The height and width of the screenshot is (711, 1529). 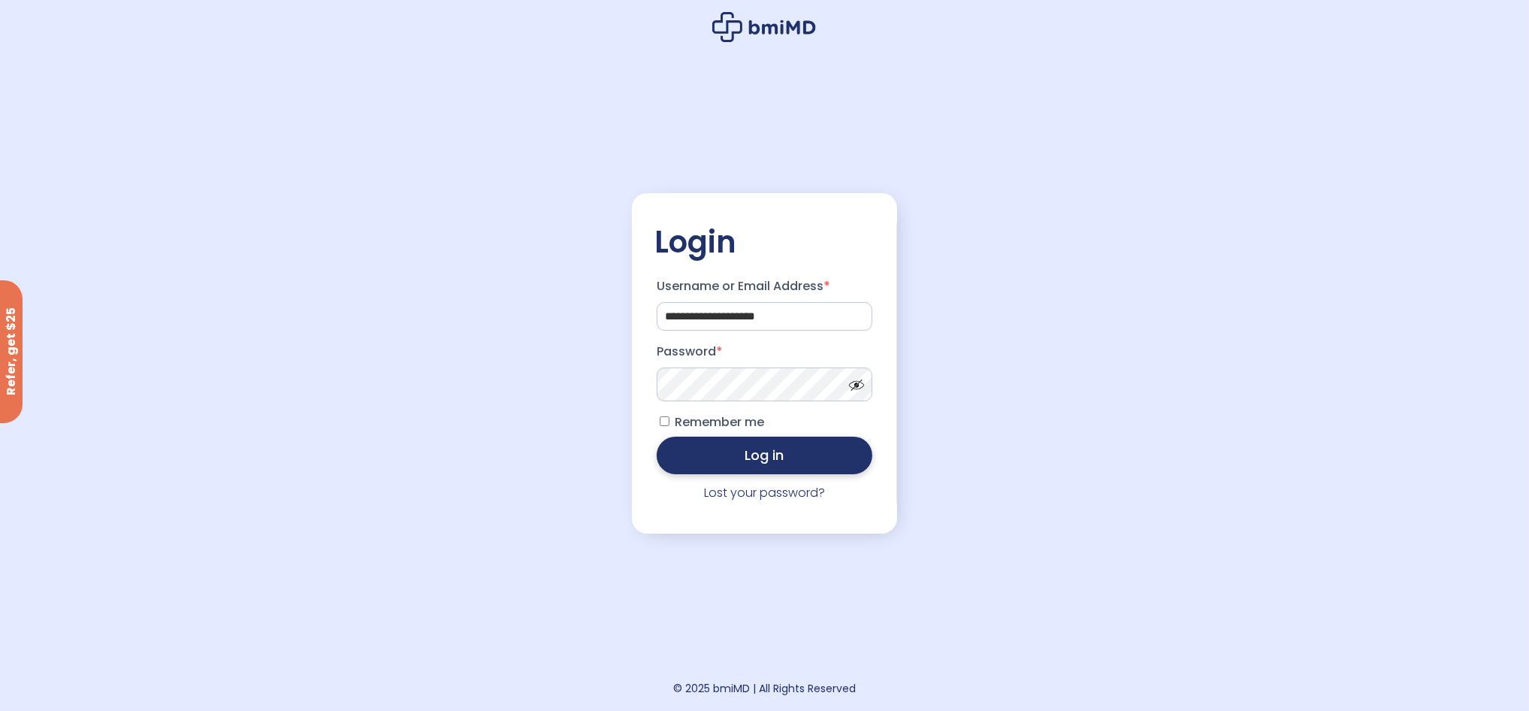 What do you see at coordinates (664, 421) in the screenshot?
I see `input: Remember me` at bounding box center [664, 421].